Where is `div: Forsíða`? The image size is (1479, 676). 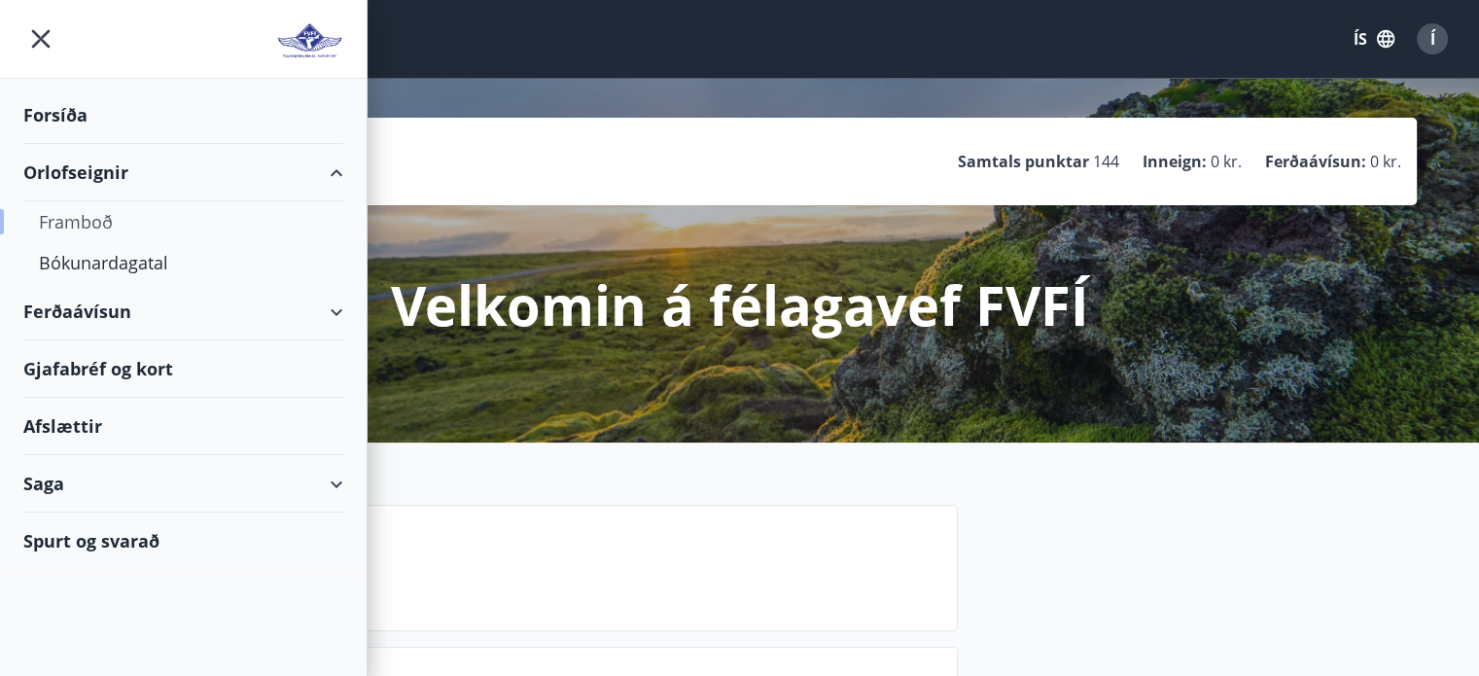
div: Forsíða is located at coordinates (183, 115).